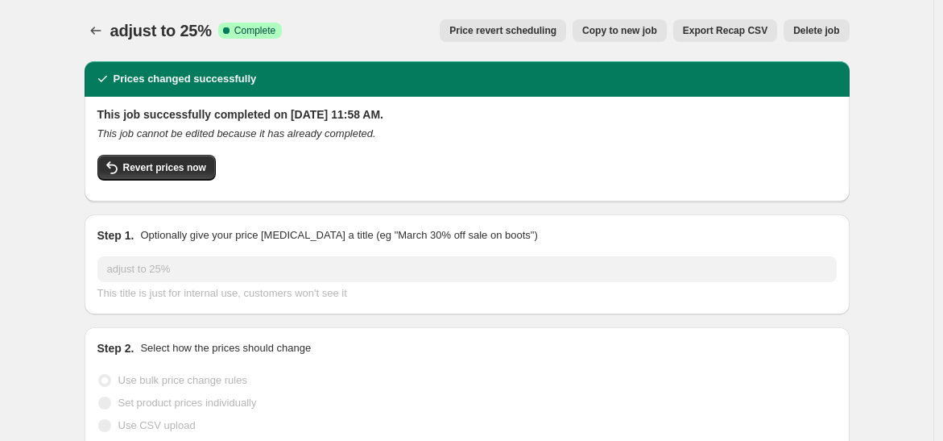 Image resolution: width=943 pixels, height=441 pixels. I want to click on button: Revert prices now, so click(156, 168).